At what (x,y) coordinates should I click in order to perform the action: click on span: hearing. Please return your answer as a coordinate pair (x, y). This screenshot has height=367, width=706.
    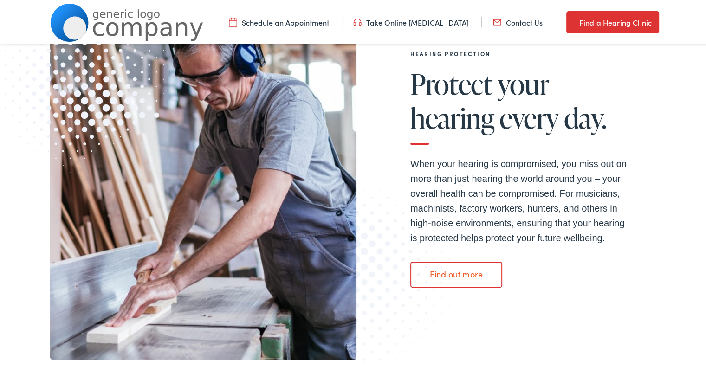
    Looking at the image, I should click on (452, 116).